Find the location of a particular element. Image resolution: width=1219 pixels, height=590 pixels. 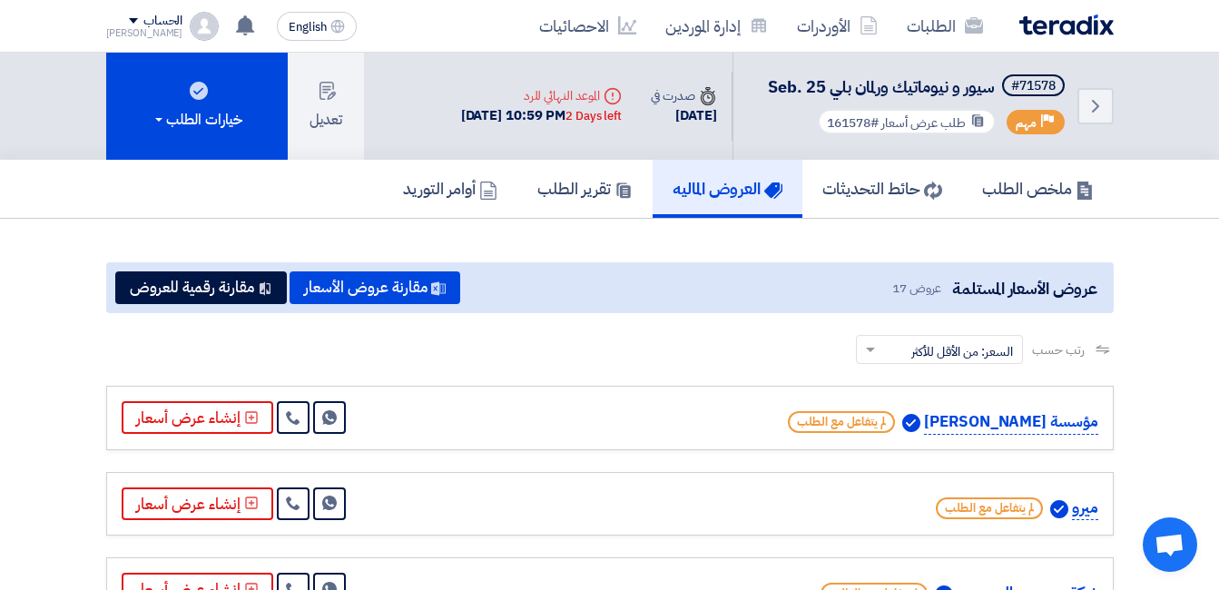

span: السعر: من الأقل للأكثر is located at coordinates (962, 351).